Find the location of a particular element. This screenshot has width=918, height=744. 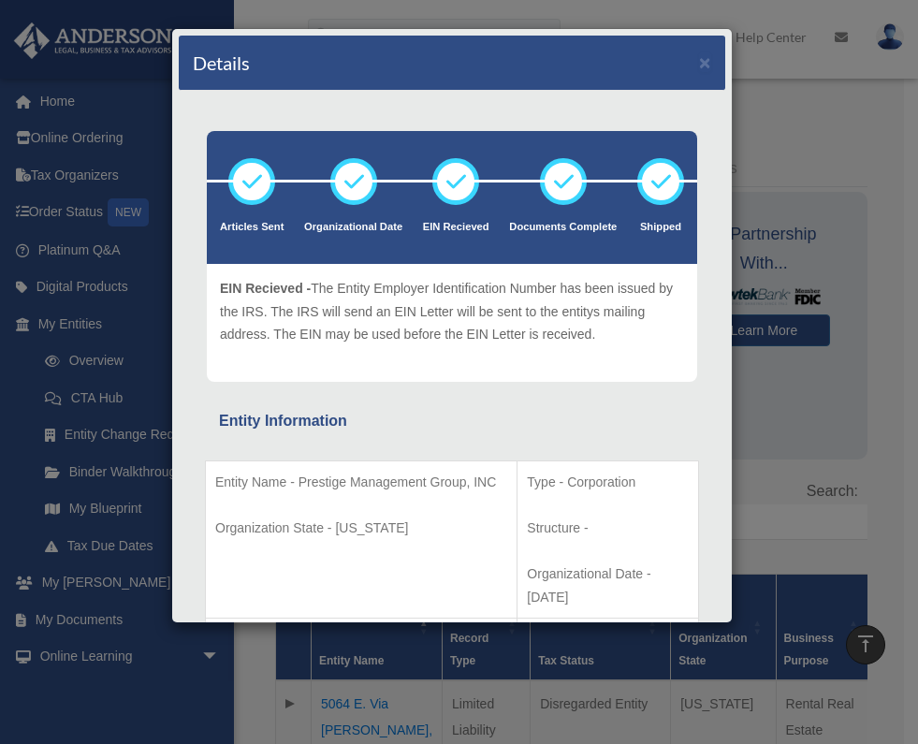

span: EIN Recieved - is located at coordinates (265, 288).